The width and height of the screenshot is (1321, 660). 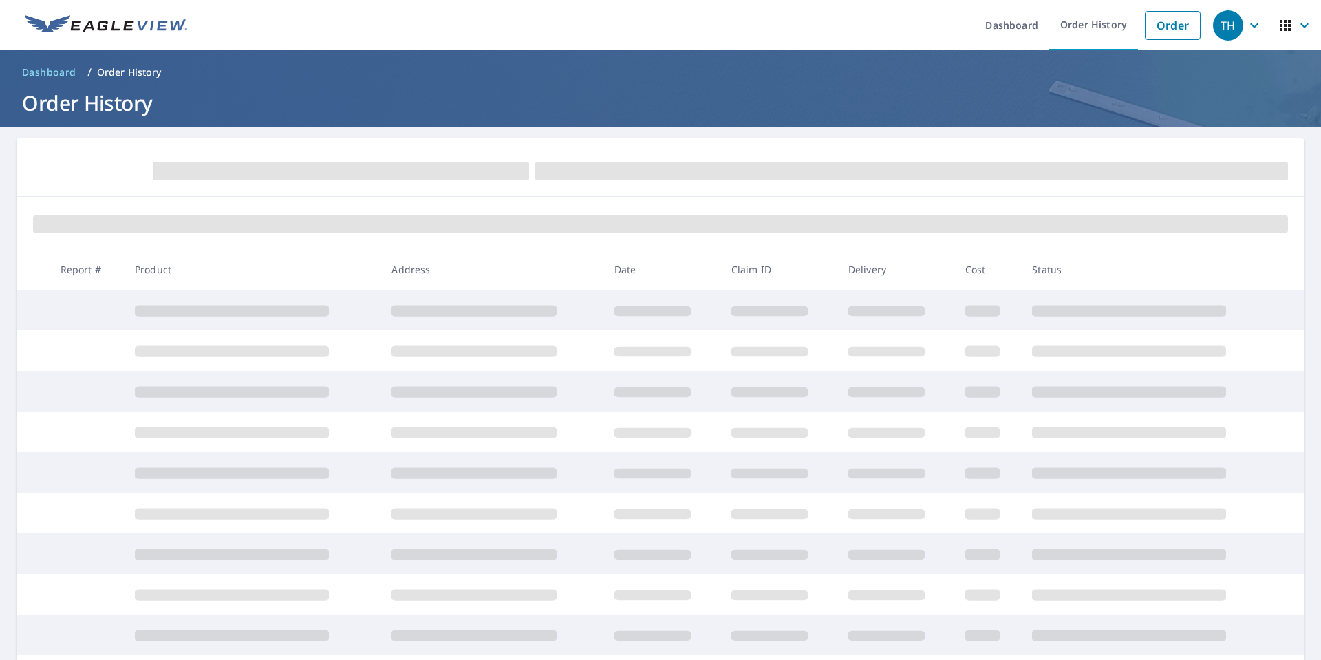 What do you see at coordinates (779, 269) in the screenshot?
I see `th: Claim ID` at bounding box center [779, 269].